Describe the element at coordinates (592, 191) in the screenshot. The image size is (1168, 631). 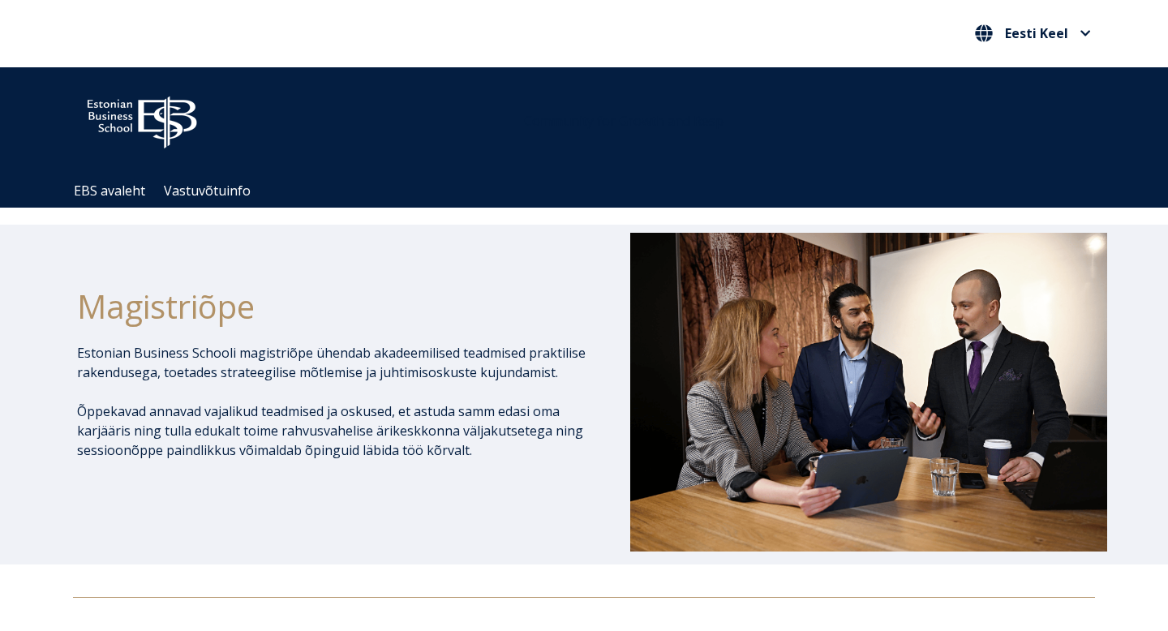
I see `div: Navigation Menu` at that location.